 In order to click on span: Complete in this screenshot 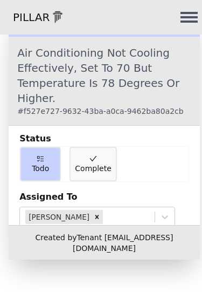, I will do `click(93, 168)`.